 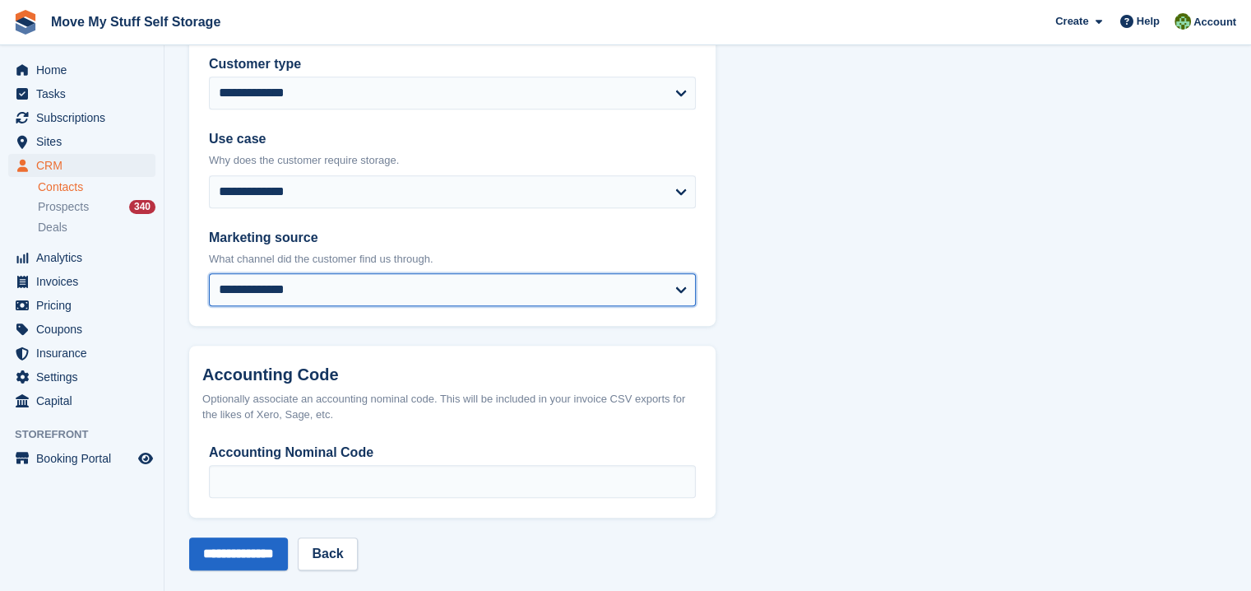 What do you see at coordinates (453, 160) in the screenshot?
I see `p: Why does the customer require storage.` at bounding box center [453, 160].